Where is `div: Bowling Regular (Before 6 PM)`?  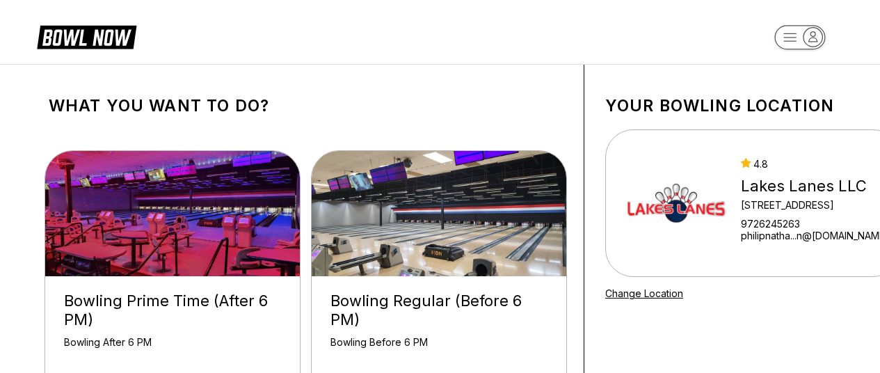 div: Bowling Regular (Before 6 PM) is located at coordinates (439, 310).